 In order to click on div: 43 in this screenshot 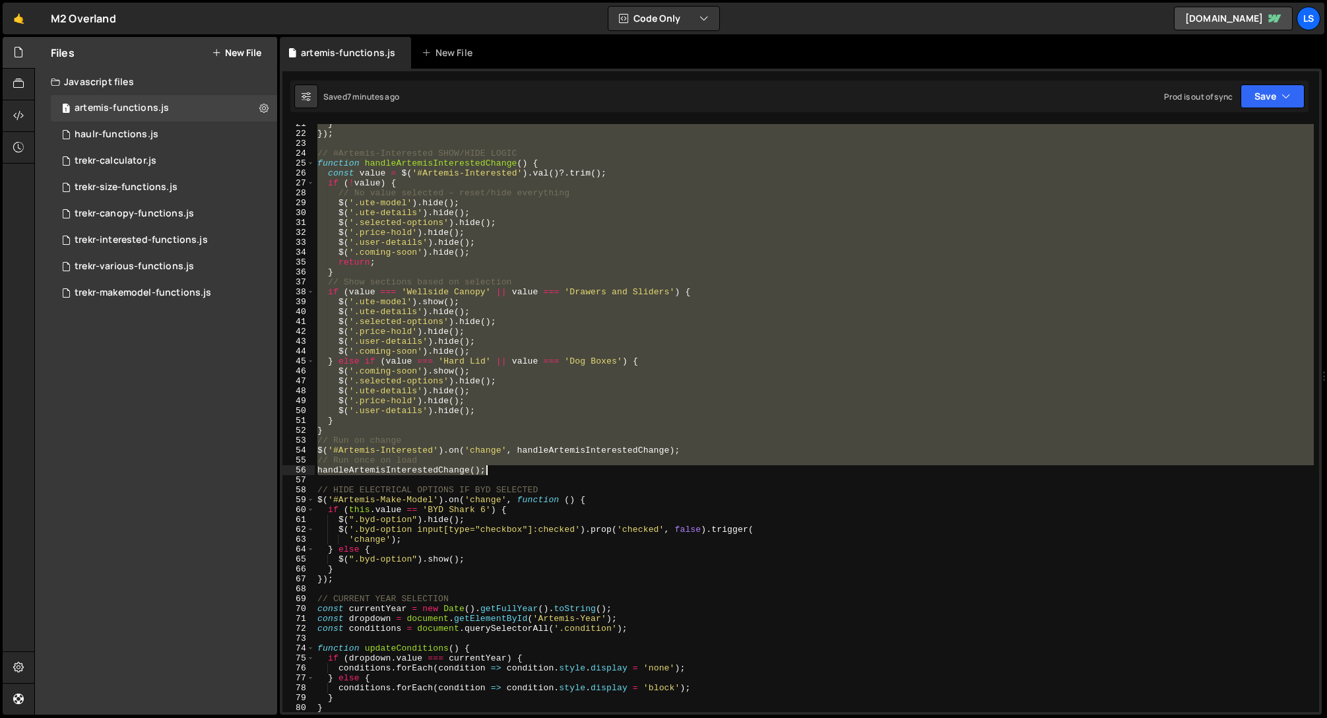, I will do `click(298, 341)`.